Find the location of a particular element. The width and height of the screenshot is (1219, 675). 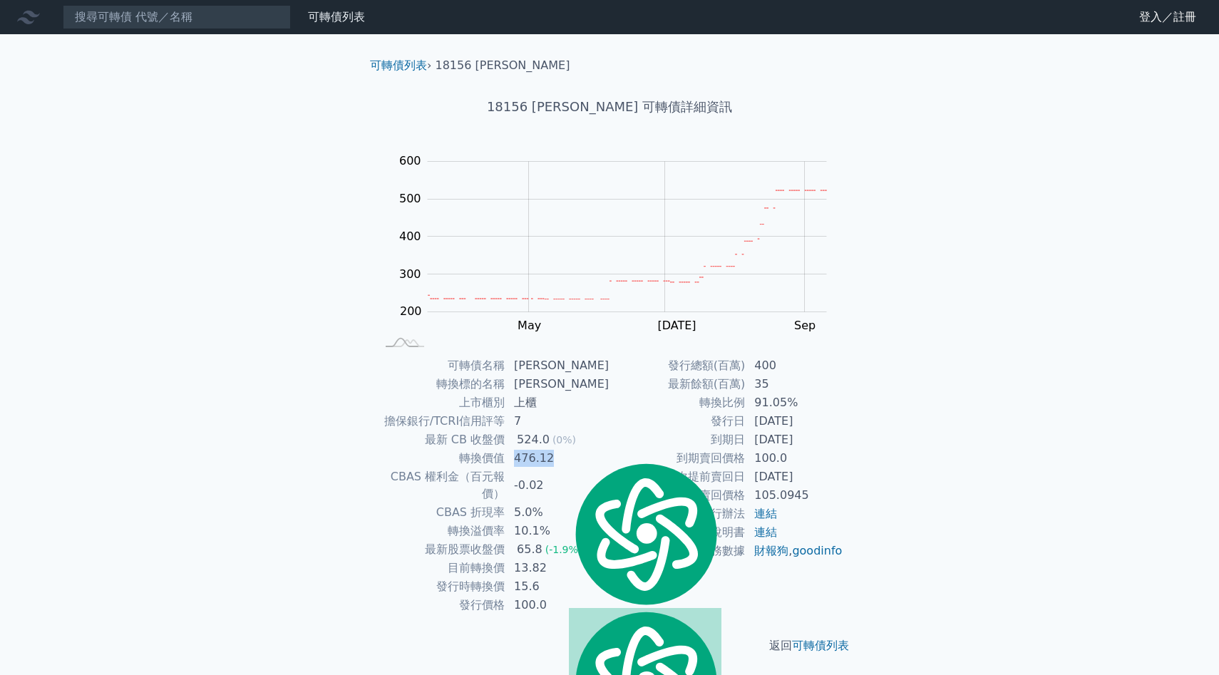

td: 476.12 is located at coordinates (557, 458).